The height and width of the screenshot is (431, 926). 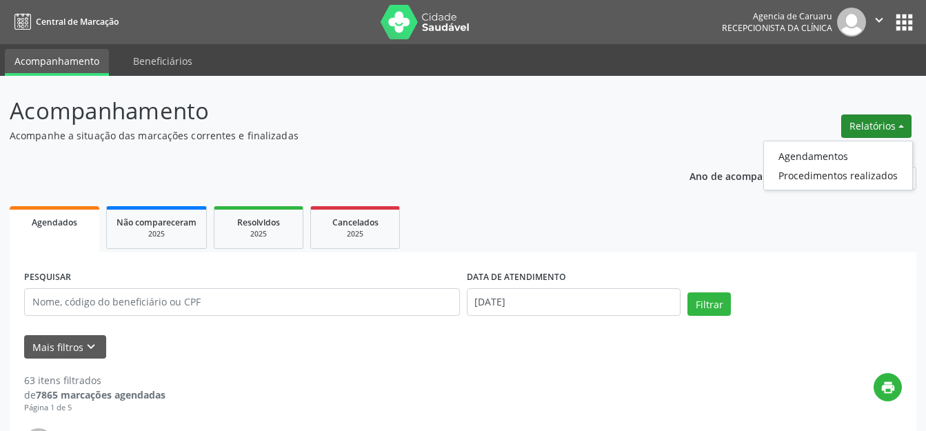 I want to click on div: 63 itens filtrados, so click(x=94, y=380).